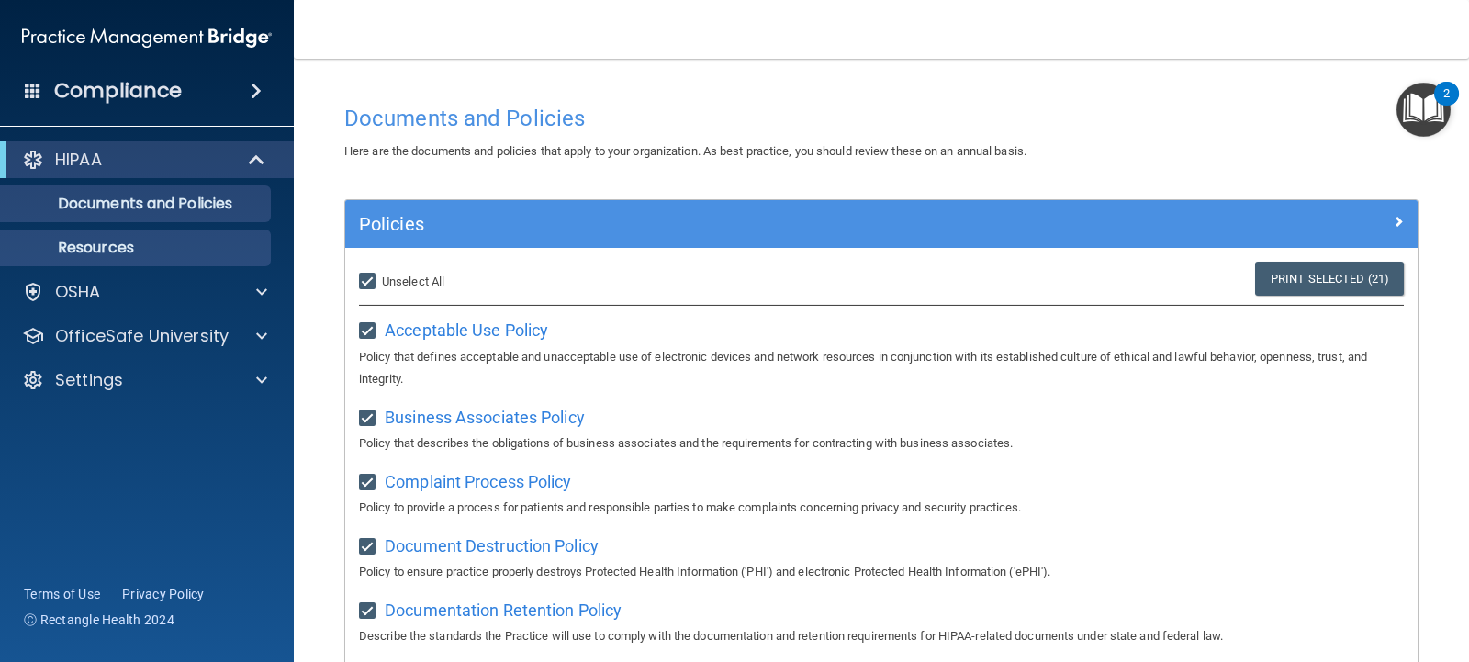 The image size is (1469, 662). Describe the element at coordinates (1329, 278) in the screenshot. I see `a: Print Selected (21)` at that location.